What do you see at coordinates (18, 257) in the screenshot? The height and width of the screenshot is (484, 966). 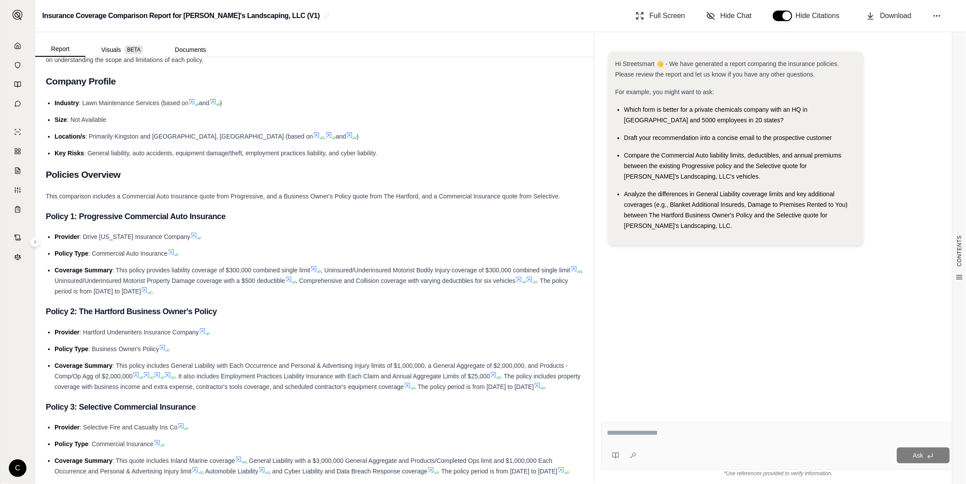 I see `a: Legal Search Engine` at bounding box center [18, 257].